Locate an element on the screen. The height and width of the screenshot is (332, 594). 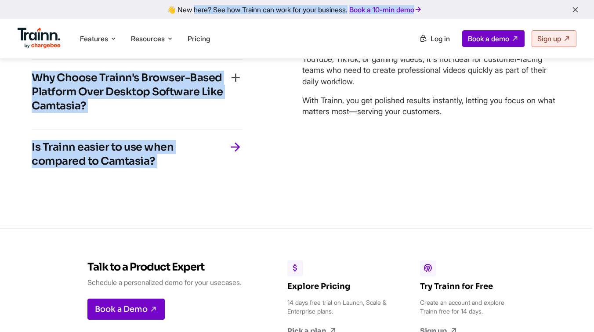
h3: Talk to a Product Expert is located at coordinates (164, 267).